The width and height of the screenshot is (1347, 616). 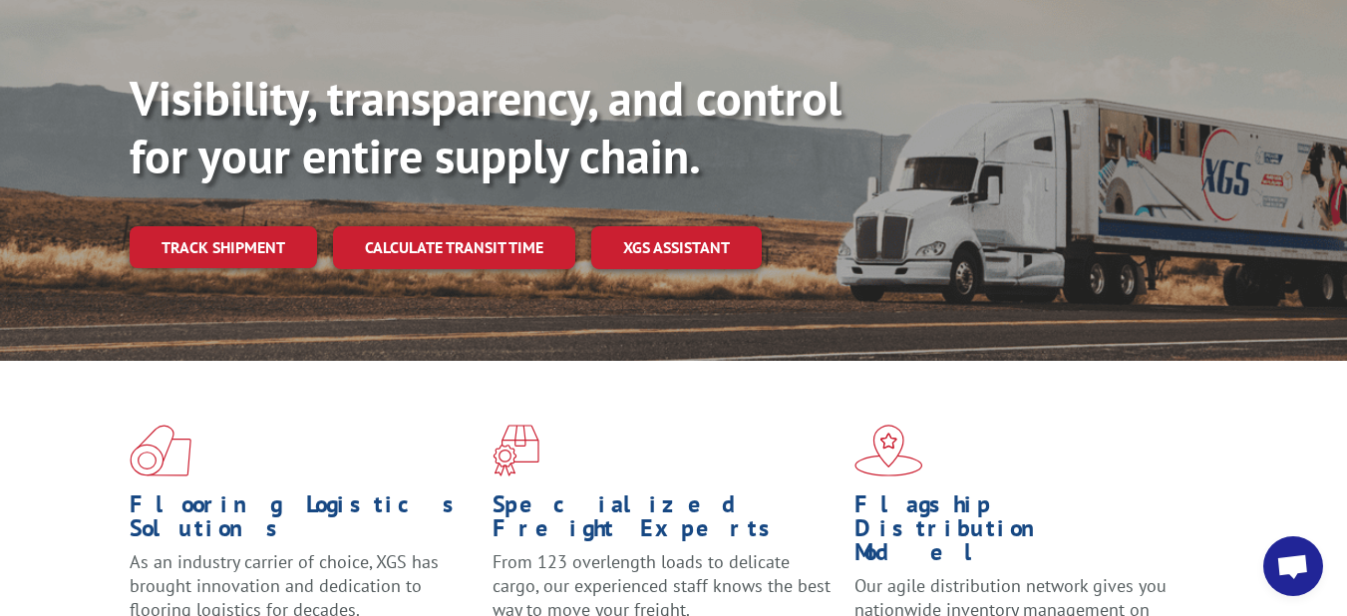 What do you see at coordinates (515, 451) in the screenshot?
I see `img: xgs-icon-focused-on-flooring-red` at bounding box center [515, 451].